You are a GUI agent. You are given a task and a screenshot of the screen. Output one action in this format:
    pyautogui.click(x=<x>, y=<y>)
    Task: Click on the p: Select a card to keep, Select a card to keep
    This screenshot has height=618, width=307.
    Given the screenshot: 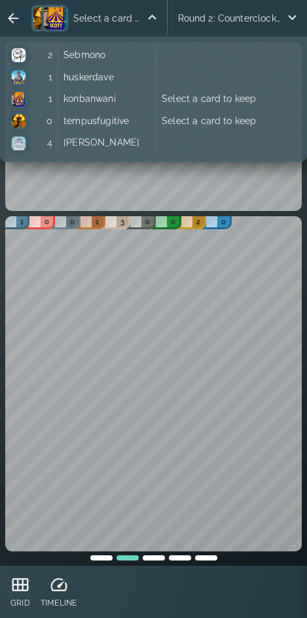 What is the action you would take?
    pyautogui.click(x=107, y=18)
    